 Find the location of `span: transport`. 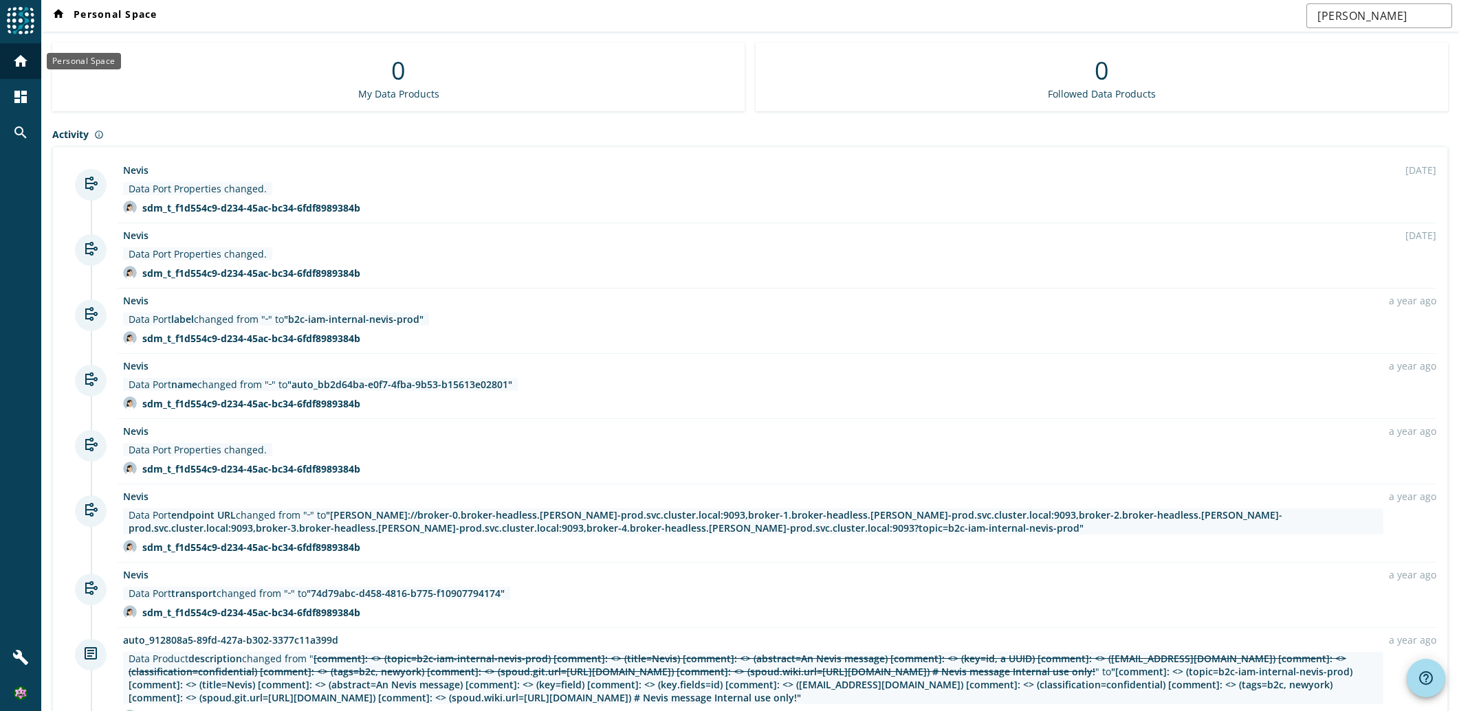

span: transport is located at coordinates (194, 593).